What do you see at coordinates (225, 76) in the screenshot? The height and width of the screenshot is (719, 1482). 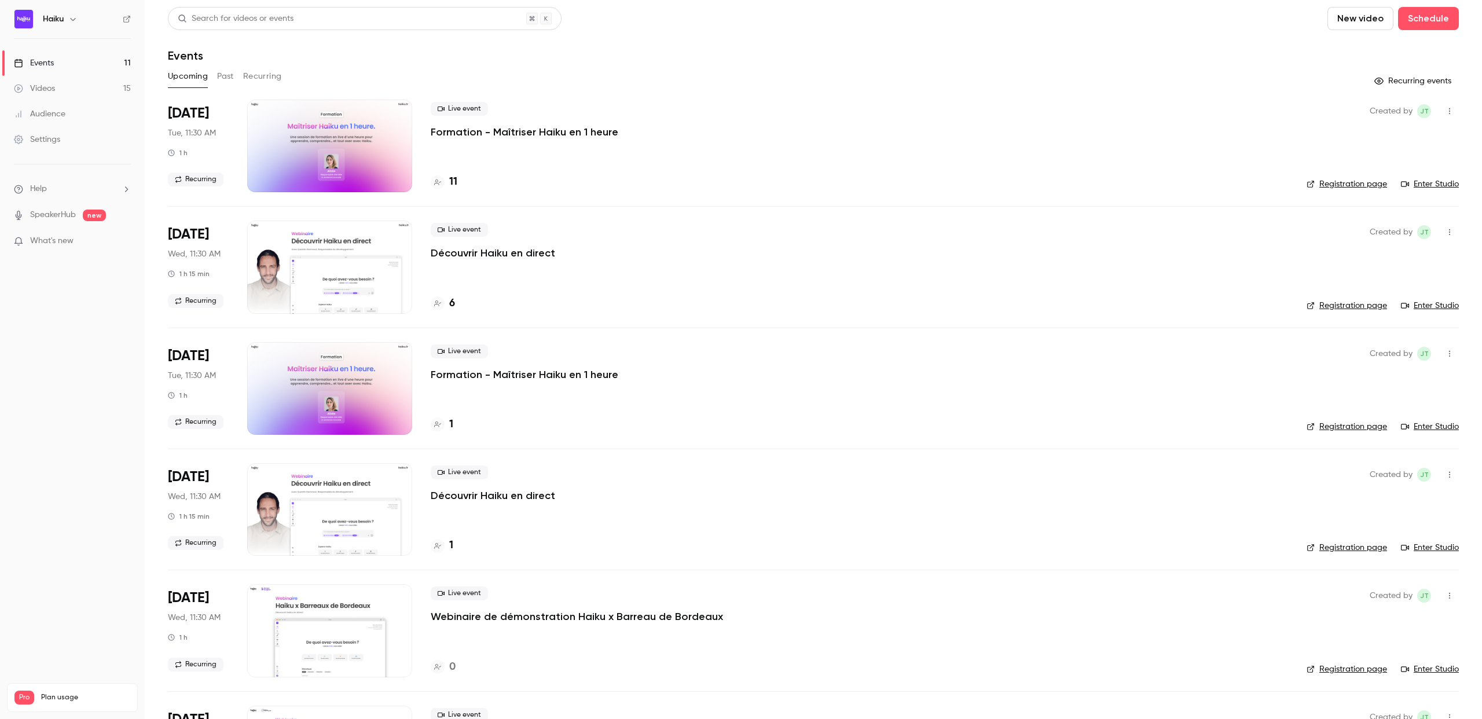 I see `button: Past` at bounding box center [225, 76].